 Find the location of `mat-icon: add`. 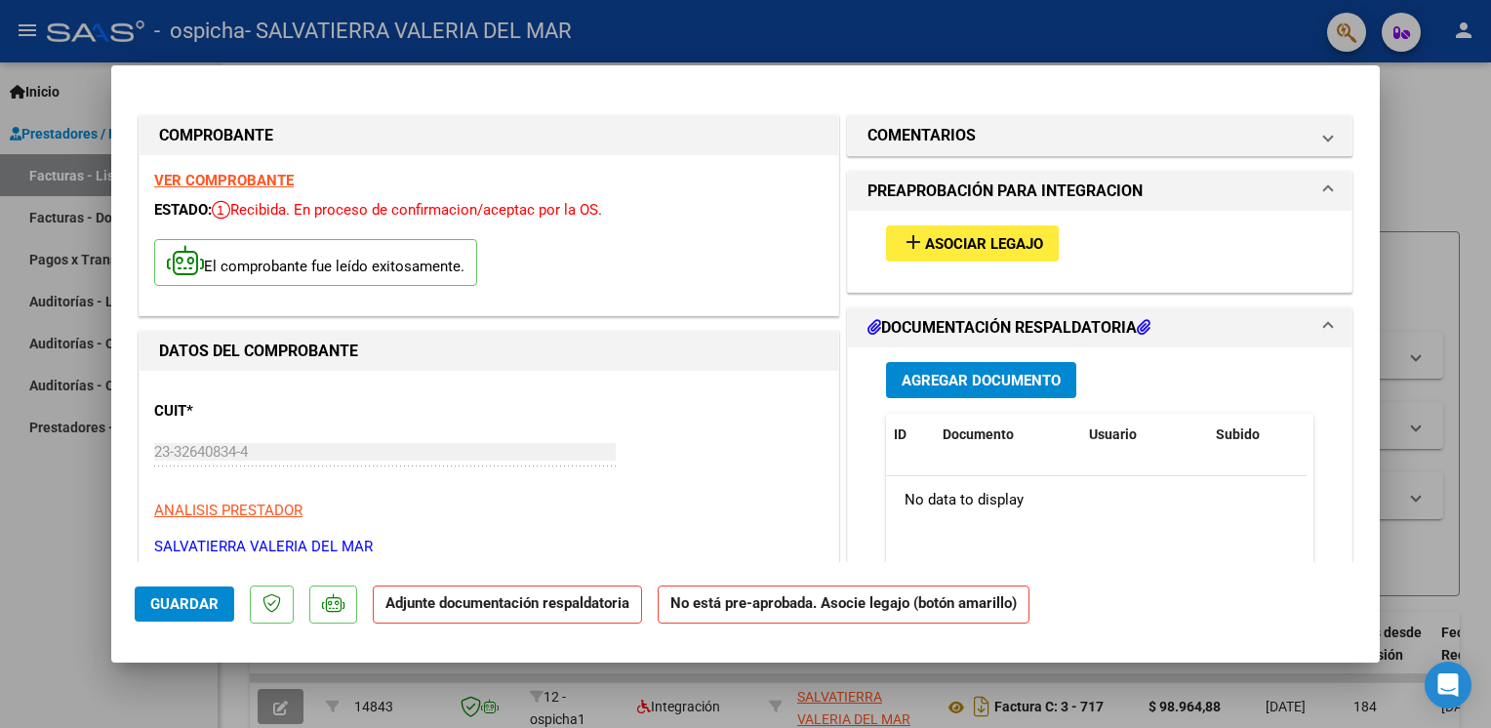

mat-icon: add is located at coordinates (913, 242).